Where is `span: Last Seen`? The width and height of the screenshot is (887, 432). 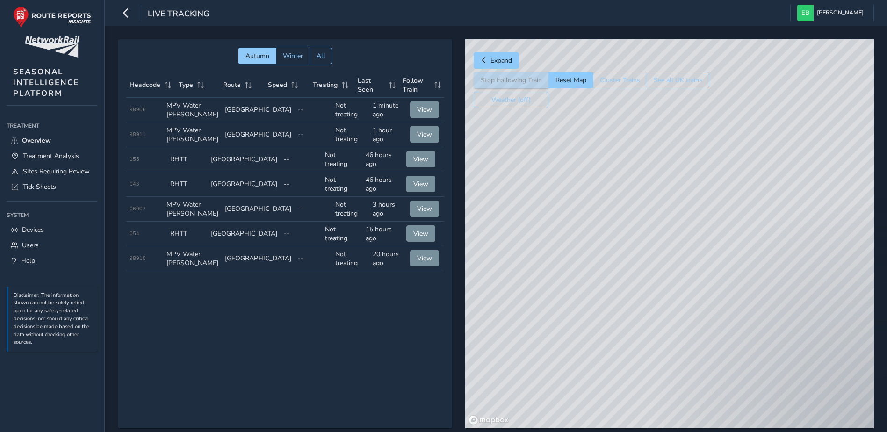
span: Last Seen is located at coordinates (371, 85).